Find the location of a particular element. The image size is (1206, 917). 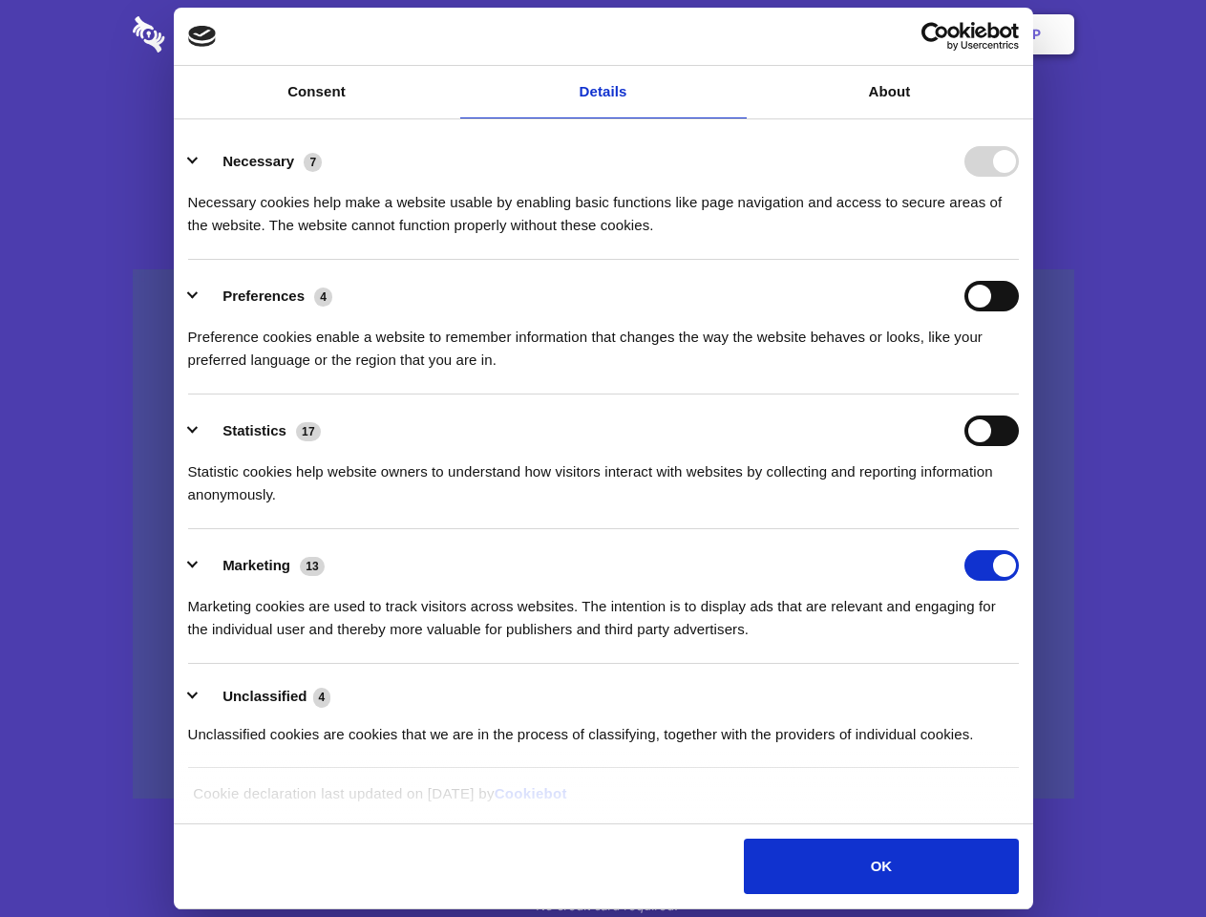

div: Marketing cookies are used to track visitors across websites. The intention is to display ads tha... is located at coordinates (604, 610).